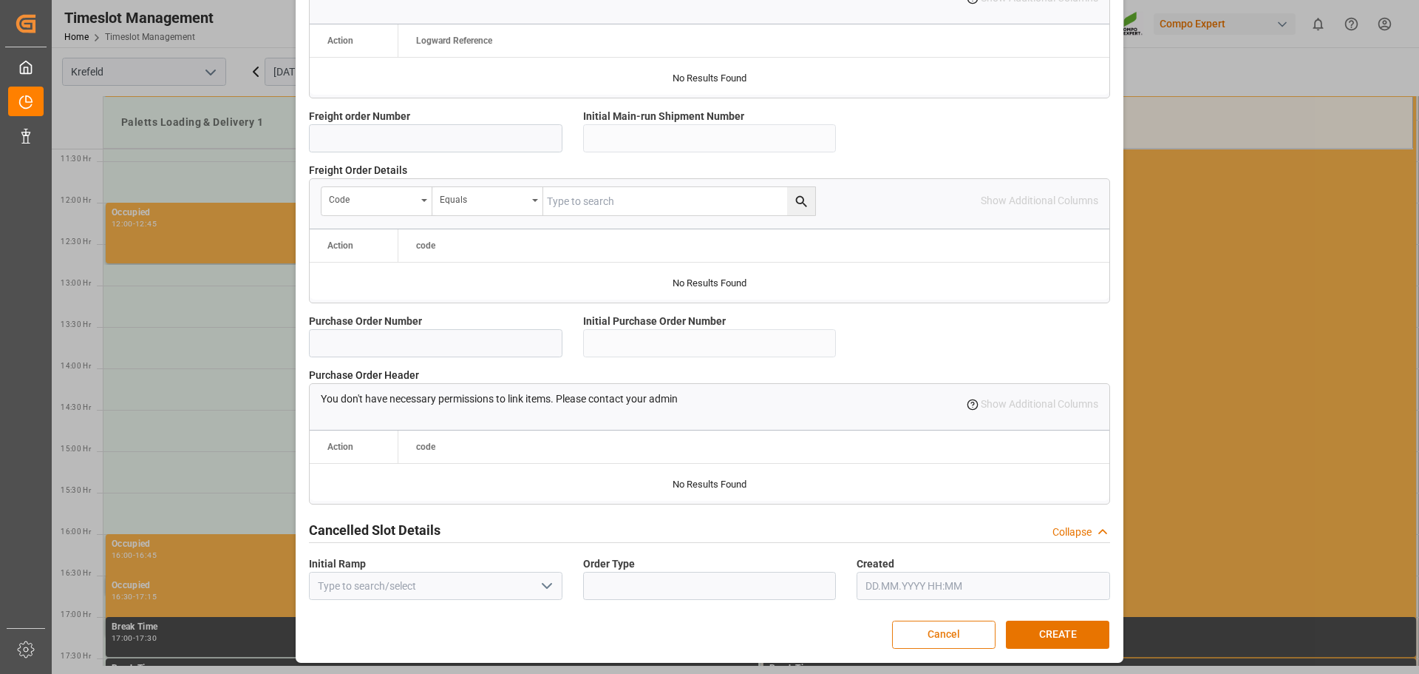 Image resolution: width=1419 pixels, height=674 pixels. Describe the element at coordinates (373, 197) in the screenshot. I see `div: code` at that location.